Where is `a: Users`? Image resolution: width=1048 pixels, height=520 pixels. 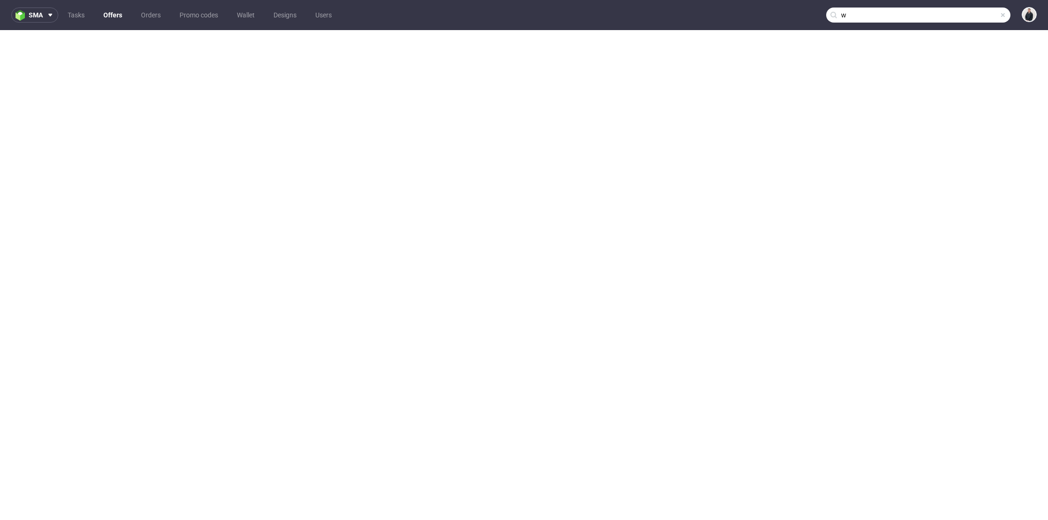
a: Users is located at coordinates (323, 15).